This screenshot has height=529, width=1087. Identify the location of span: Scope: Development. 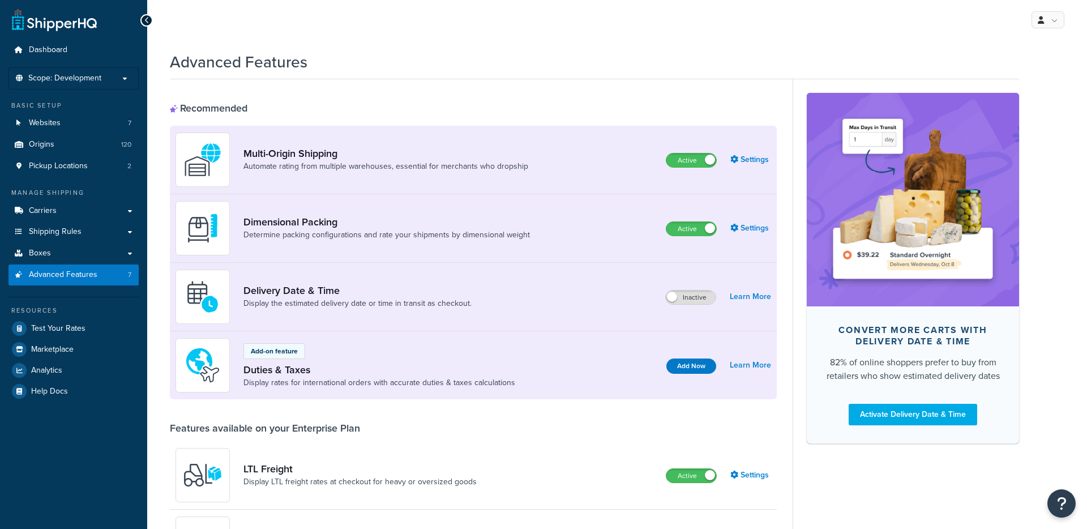
(65, 78).